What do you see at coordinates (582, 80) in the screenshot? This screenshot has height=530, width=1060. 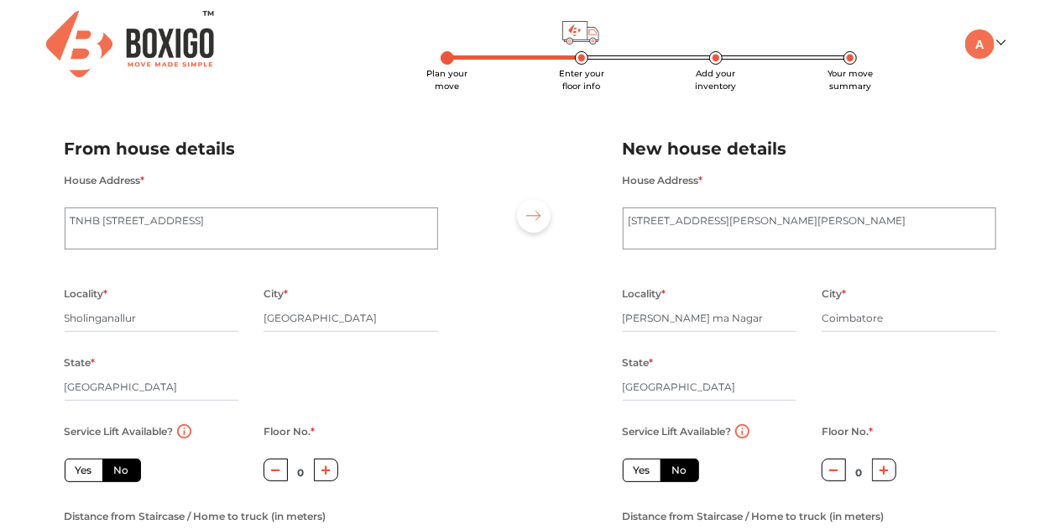 I see `span: Enter your floor info` at bounding box center [582, 80].